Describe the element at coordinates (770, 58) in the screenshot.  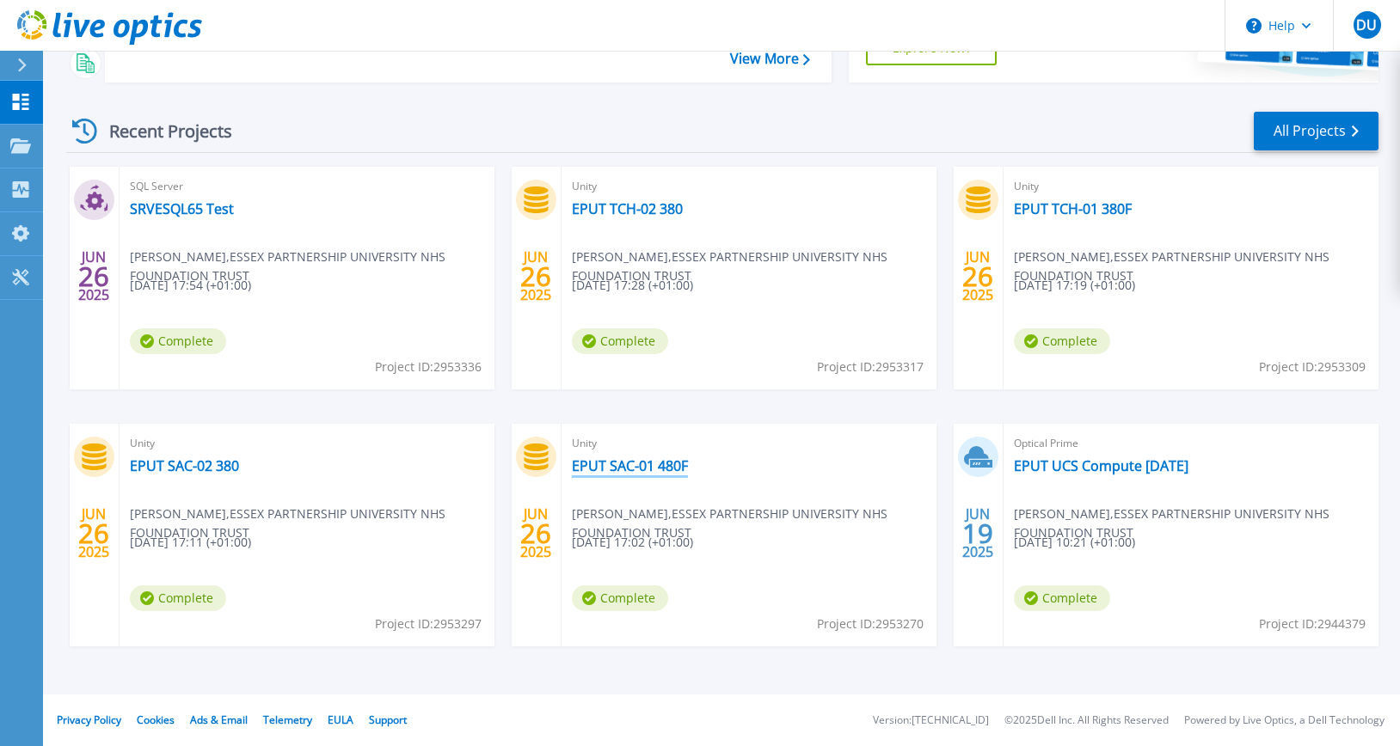
I see `a: View More` at that location.